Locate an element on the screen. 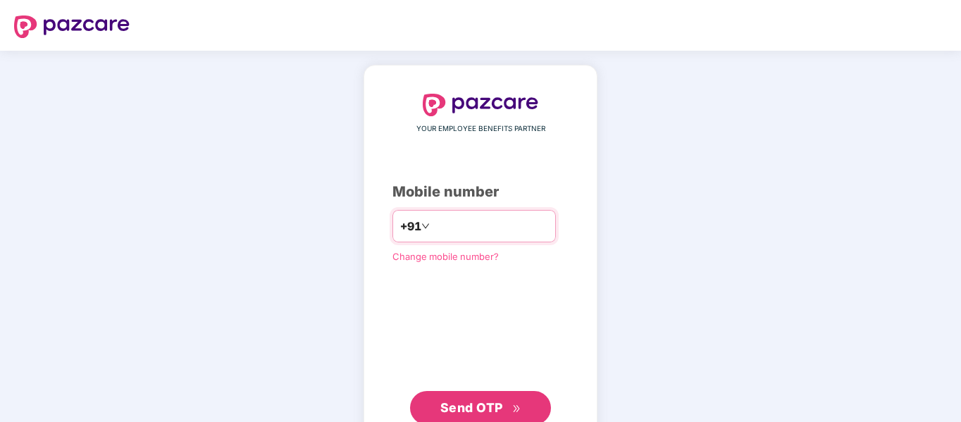 The width and height of the screenshot is (961, 422). span: YOUR EMPLOYEE BENEFITS PARTNER is located at coordinates (481, 129).